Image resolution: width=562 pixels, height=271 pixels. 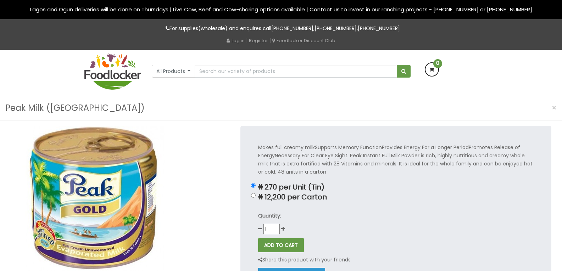 What do you see at coordinates (304, 260) in the screenshot?
I see `p: Share this product with your friends` at bounding box center [304, 260].